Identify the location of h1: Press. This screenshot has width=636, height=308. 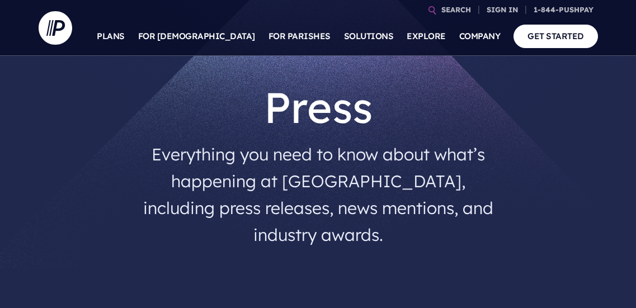
(318, 107).